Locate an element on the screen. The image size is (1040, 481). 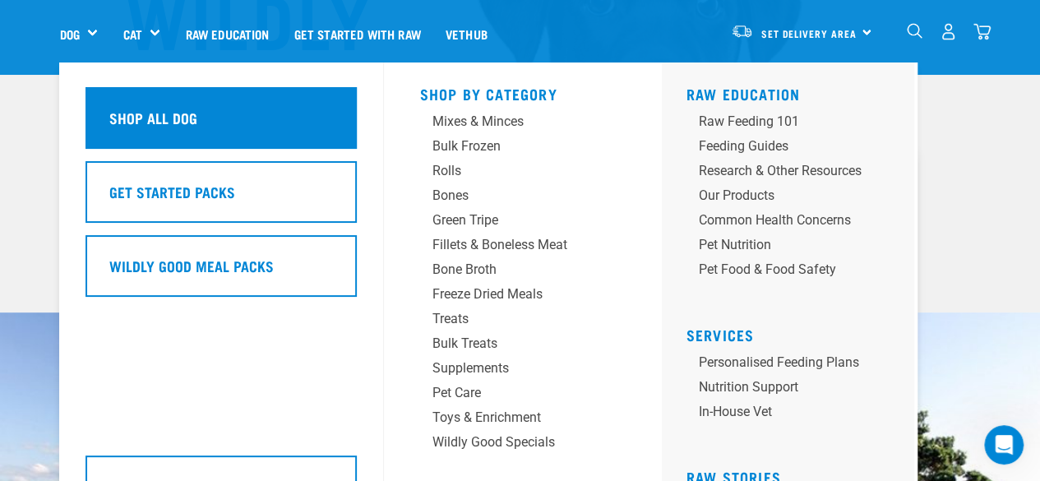
div: Feeding Guides is located at coordinates (780, 146).